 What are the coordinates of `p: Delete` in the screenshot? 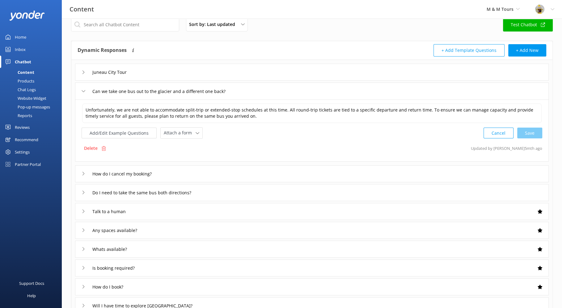 It's located at (91, 148).